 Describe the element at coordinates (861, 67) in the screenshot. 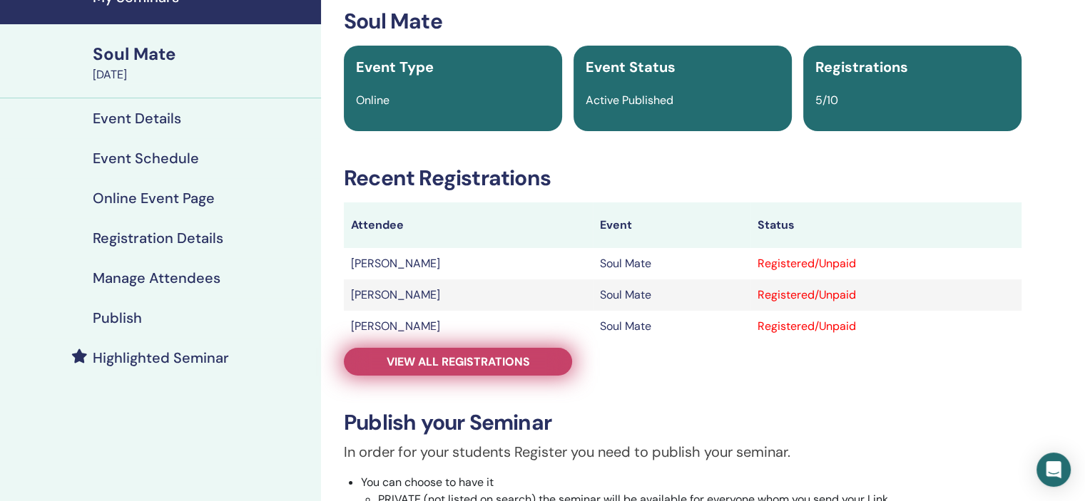

I see `span: Registrations` at that location.